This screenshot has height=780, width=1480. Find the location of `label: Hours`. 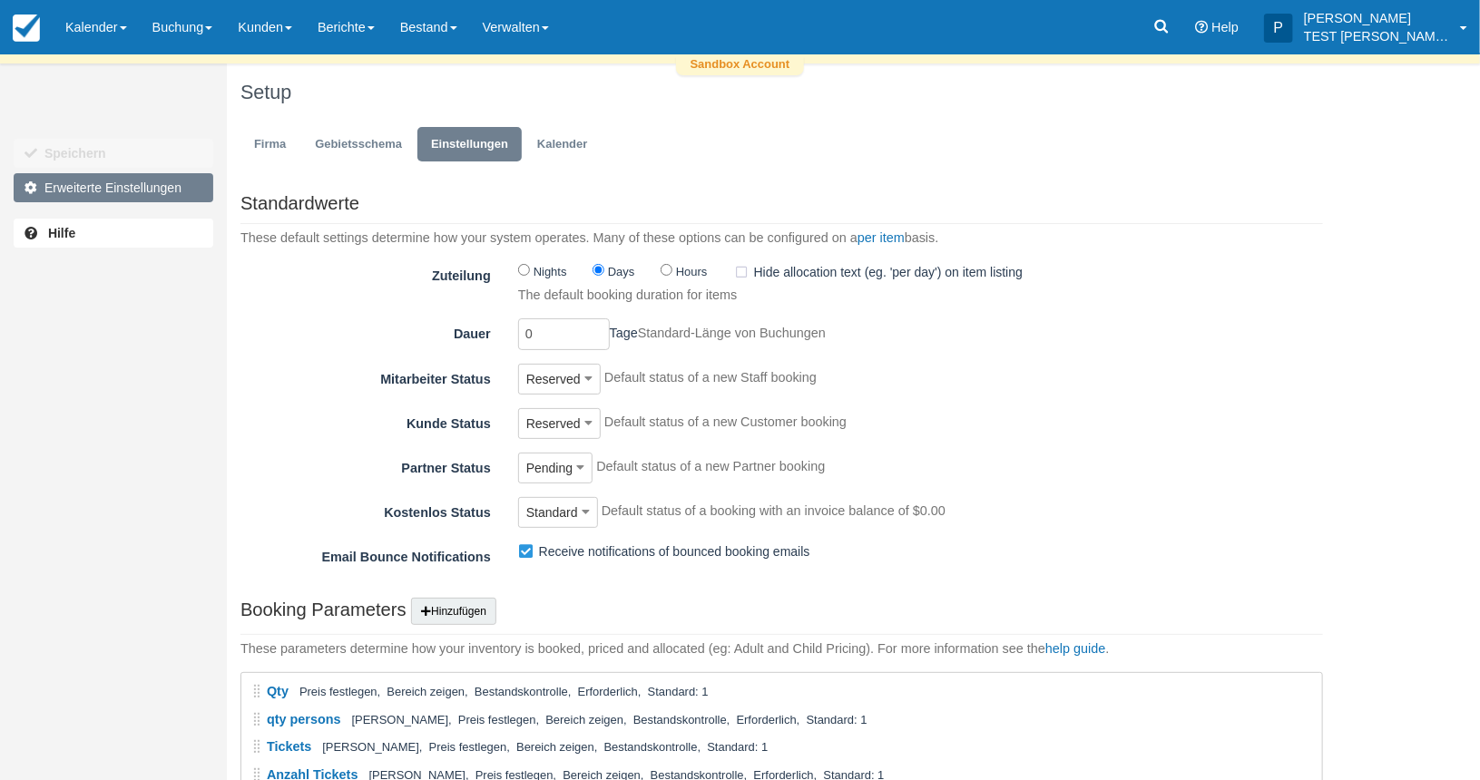

label: Hours is located at coordinates (691, 271).